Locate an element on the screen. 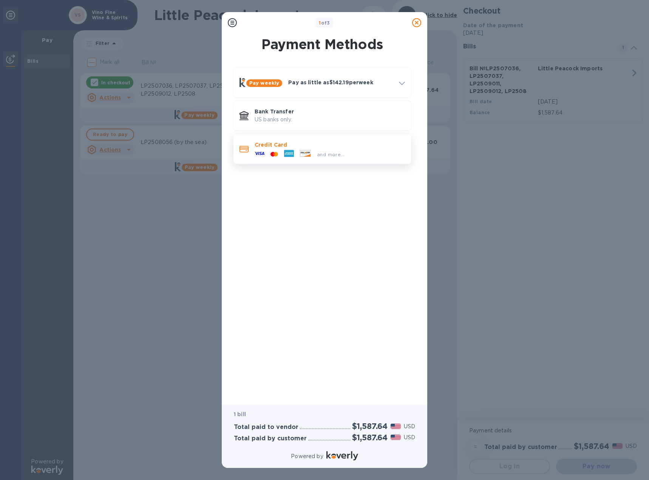  span: 1 is located at coordinates (320, 23).